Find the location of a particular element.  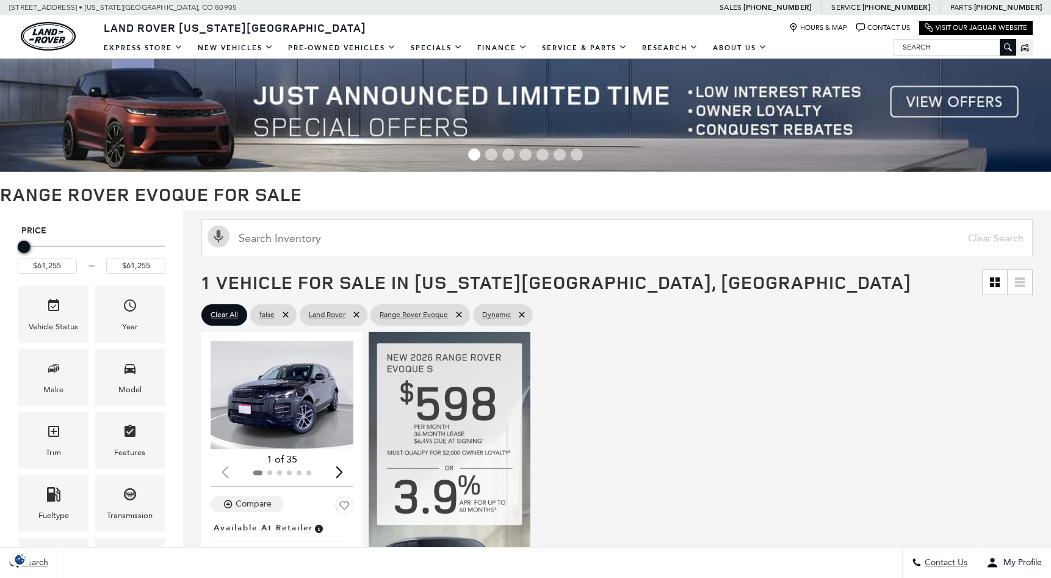

div: Next slide is located at coordinates (339, 471).